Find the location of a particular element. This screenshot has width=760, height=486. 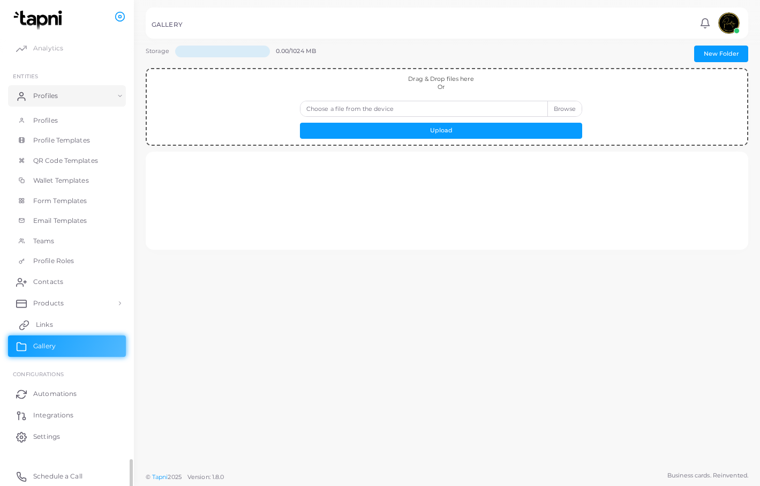

h5: GALLERY is located at coordinates (167, 25).